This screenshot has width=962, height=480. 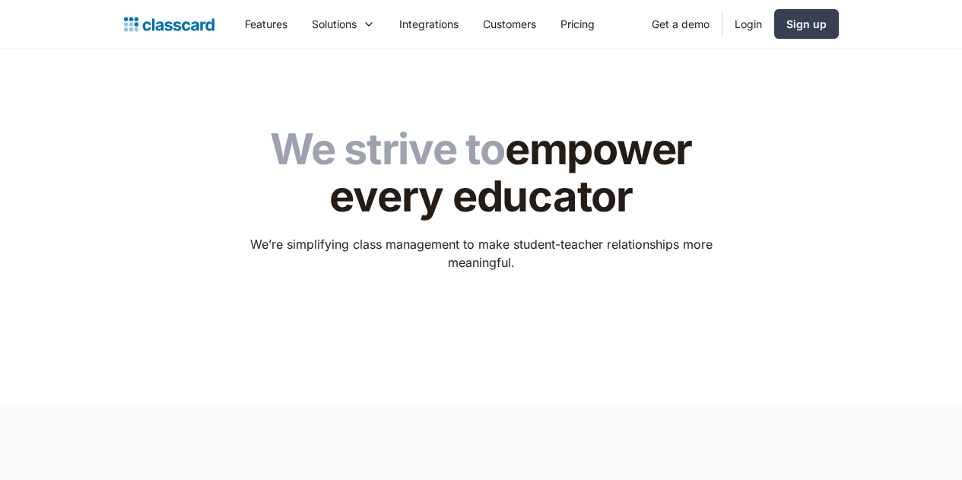 I want to click on a: Customers, so click(x=510, y=24).